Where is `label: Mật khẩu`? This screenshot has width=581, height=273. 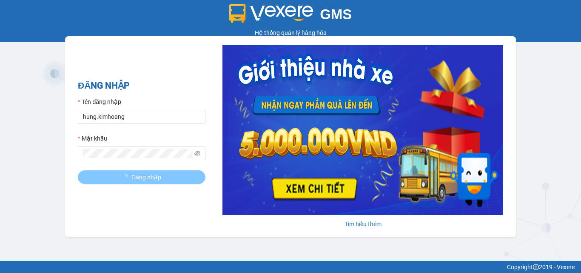 label: Mật khẩu is located at coordinates (92, 138).